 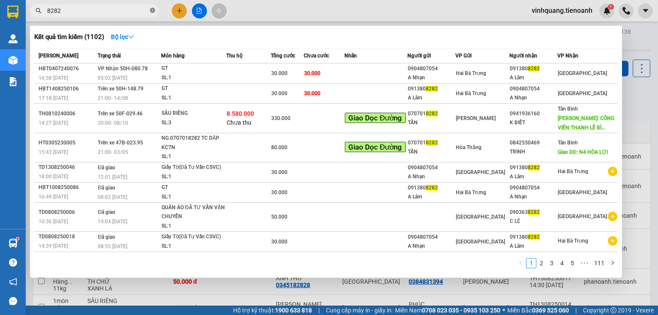 I want to click on div: 090363, so click(x=534, y=212).